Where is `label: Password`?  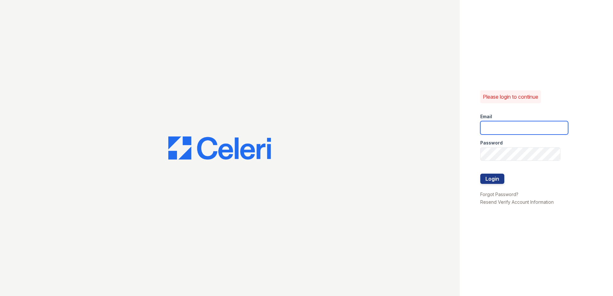
label: Password is located at coordinates (492, 143).